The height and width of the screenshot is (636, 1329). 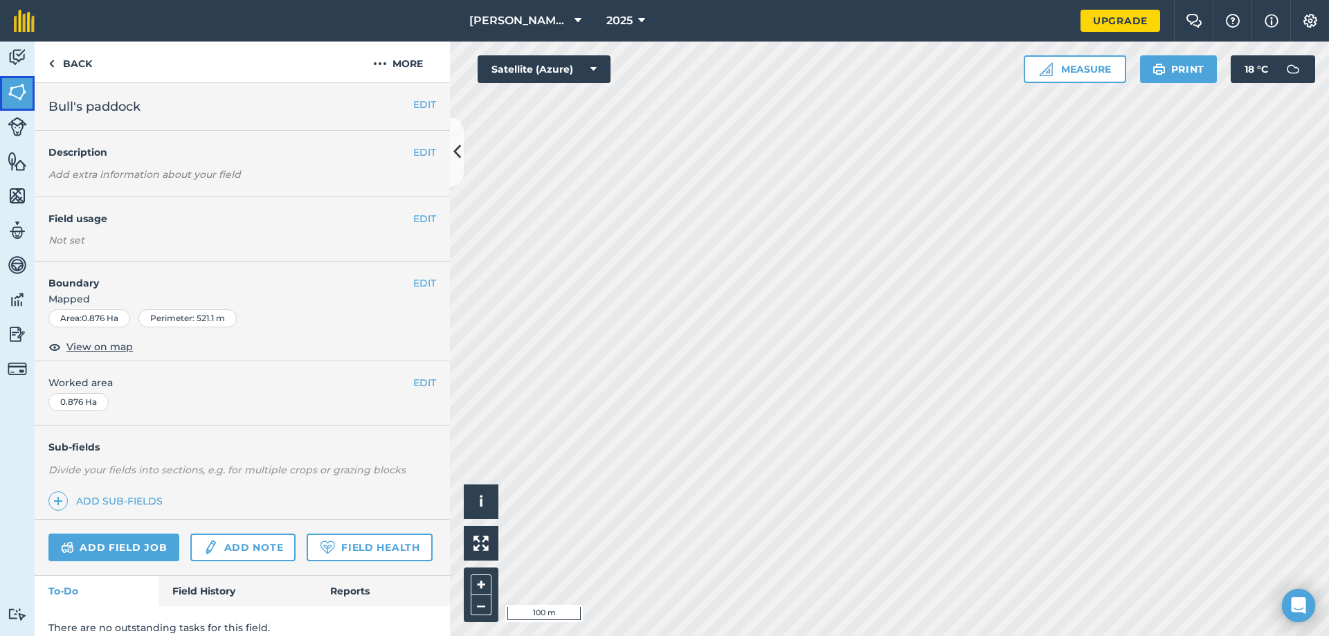 What do you see at coordinates (481, 501) in the screenshot?
I see `span: i` at bounding box center [481, 501].